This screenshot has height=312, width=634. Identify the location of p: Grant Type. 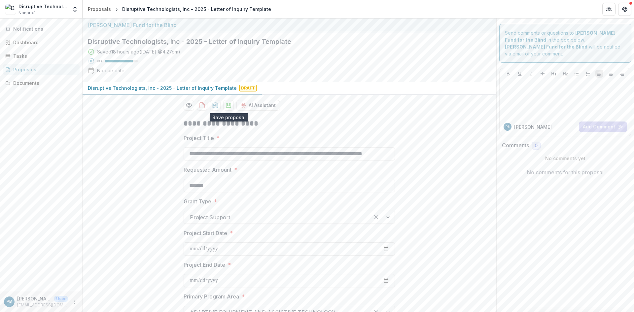
(198, 202).